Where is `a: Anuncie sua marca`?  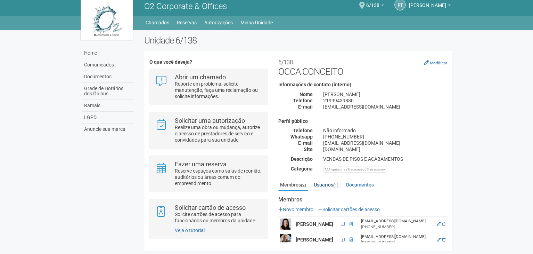
a: Anuncie sua marca is located at coordinates (108, 129).